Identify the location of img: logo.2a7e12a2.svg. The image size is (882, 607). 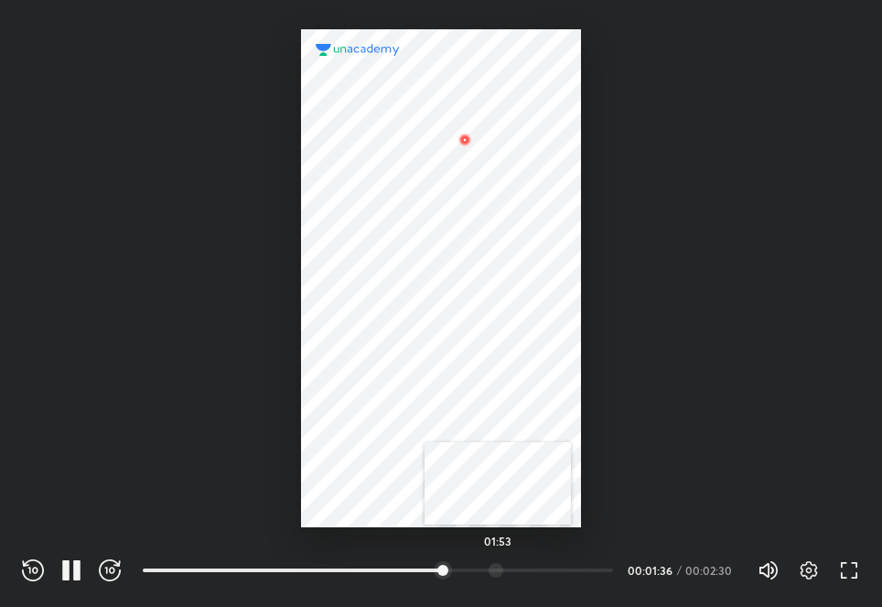
(358, 50).